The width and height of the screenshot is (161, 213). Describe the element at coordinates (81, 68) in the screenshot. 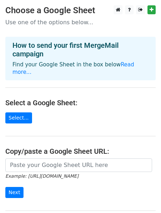

I see `p: Find your Google Sheet in the box below` at that location.